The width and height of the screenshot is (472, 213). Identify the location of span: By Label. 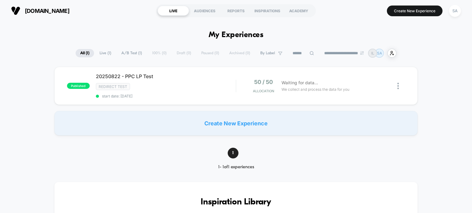
(268, 53).